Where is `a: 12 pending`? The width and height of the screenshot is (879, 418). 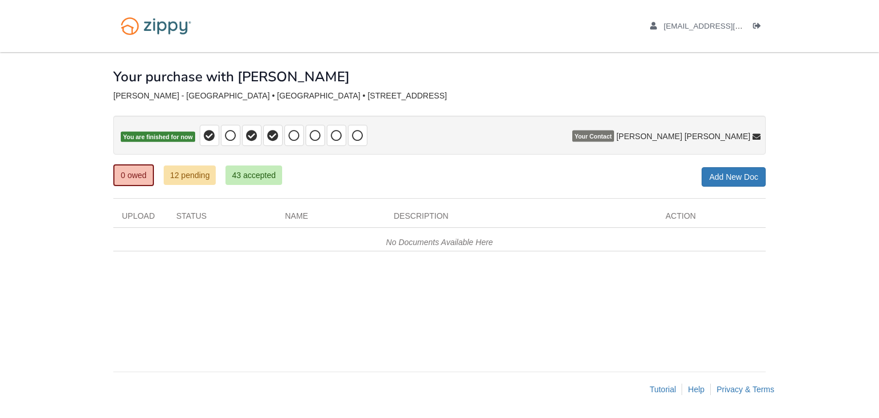
a: 12 pending is located at coordinates (189, 175).